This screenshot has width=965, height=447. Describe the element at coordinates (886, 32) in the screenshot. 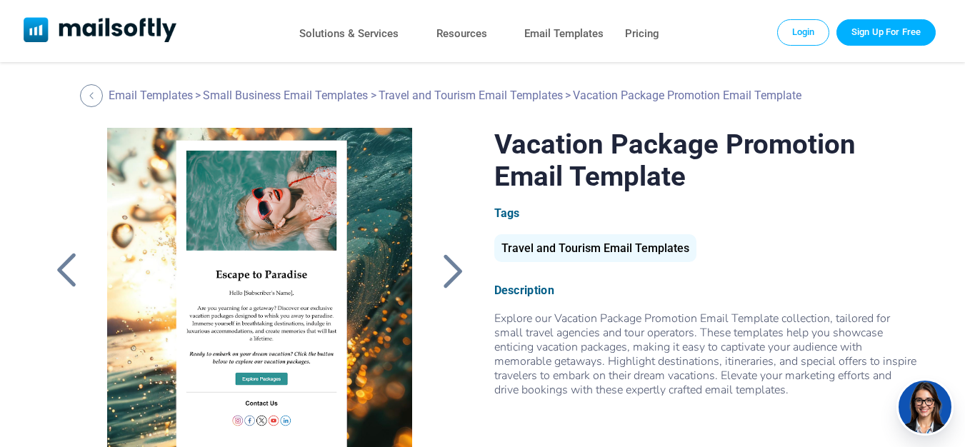

I see `a: Trial` at that location.